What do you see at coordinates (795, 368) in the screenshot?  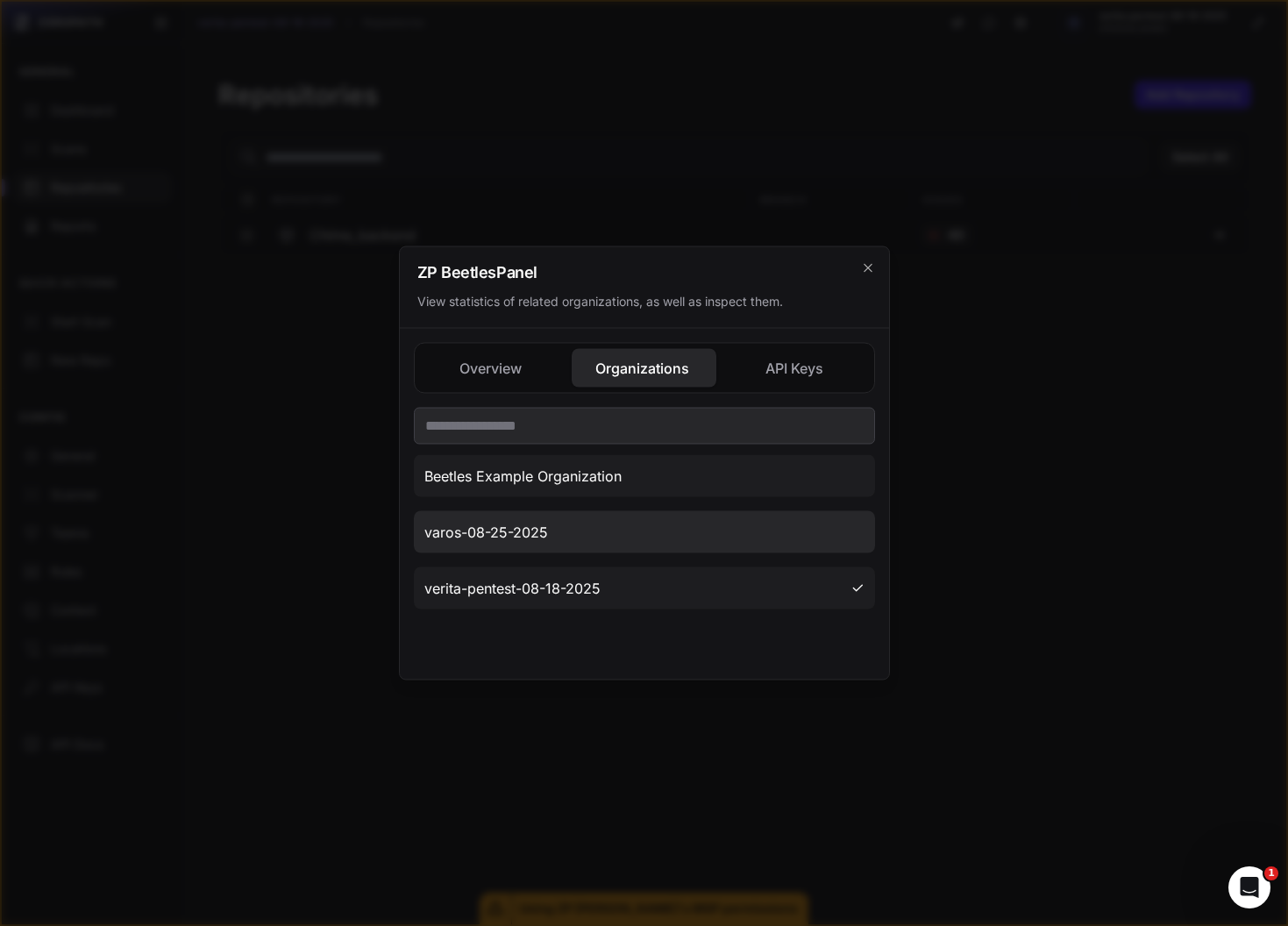 I see `button: API Keys` at bounding box center [795, 368].